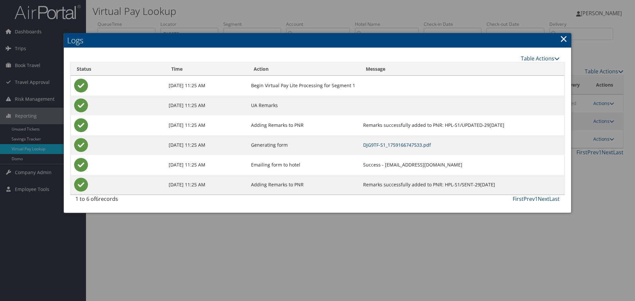  What do you see at coordinates (540, 59) in the screenshot?
I see `a: Table Actions` at bounding box center [540, 59].